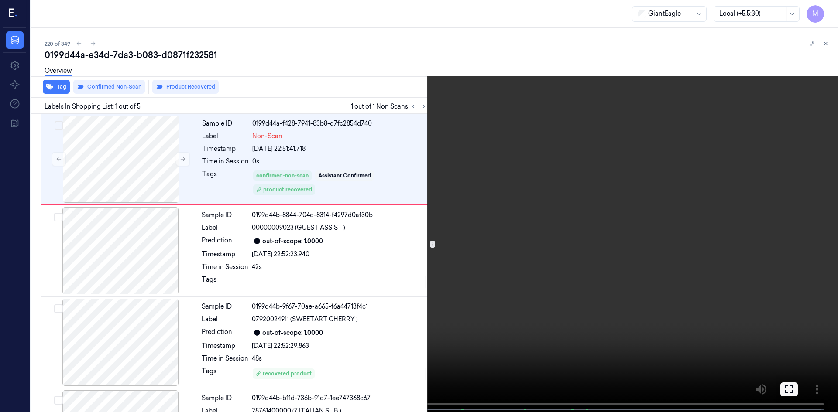 The height and width of the screenshot is (412, 838). What do you see at coordinates (344, 176) in the screenshot?
I see `div: Assistant Confirmed` at bounding box center [344, 176].